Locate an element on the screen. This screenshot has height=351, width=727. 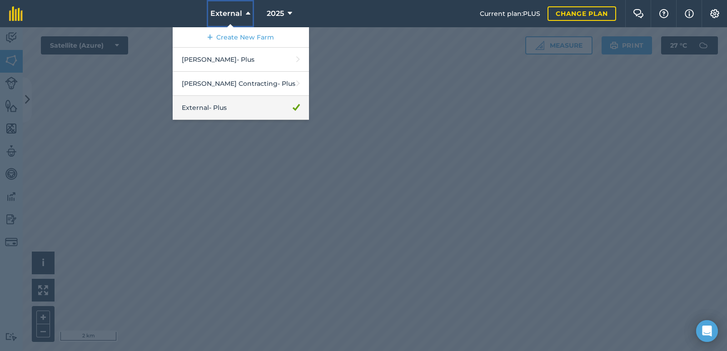
span: Current plan : PLUS is located at coordinates (510, 14).